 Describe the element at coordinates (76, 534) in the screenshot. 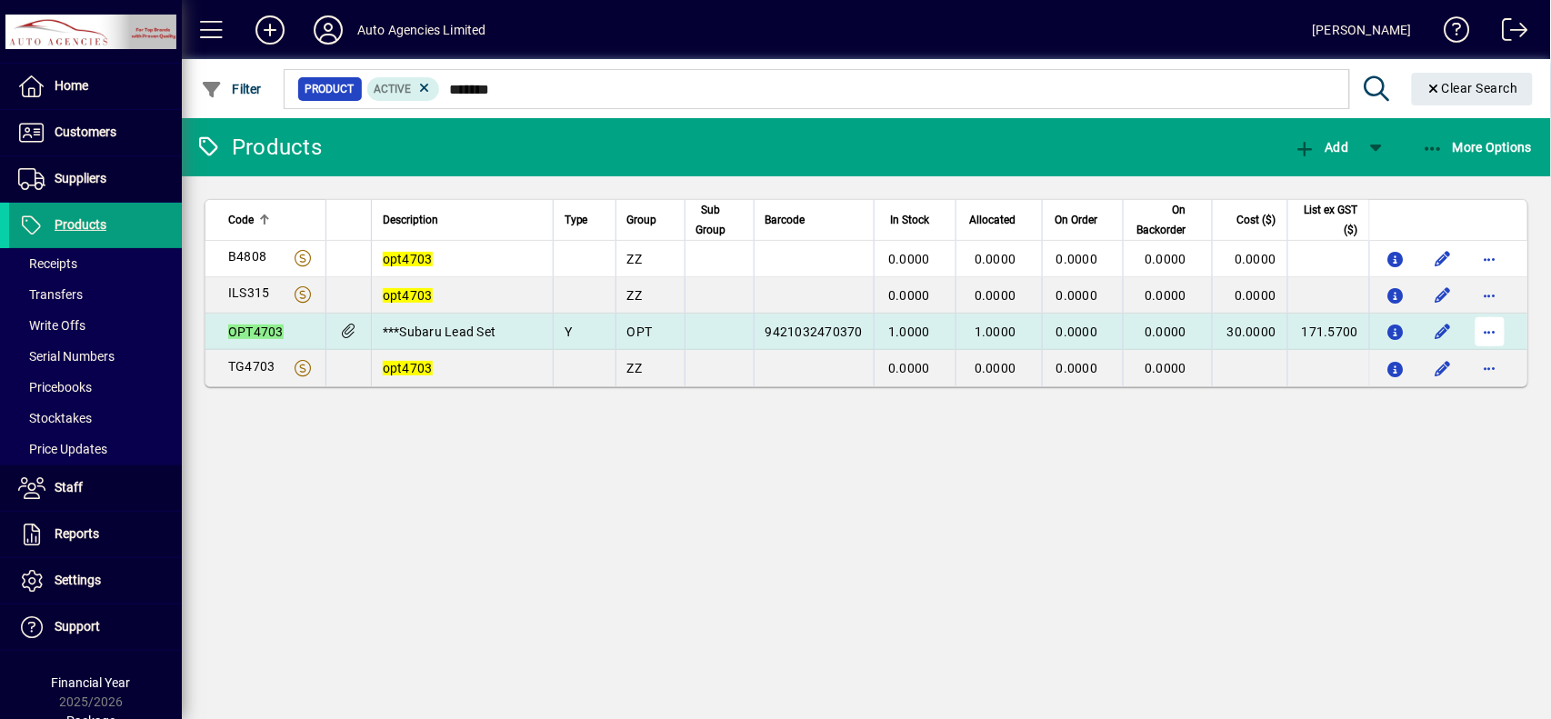

I see `span: Reports` at that location.